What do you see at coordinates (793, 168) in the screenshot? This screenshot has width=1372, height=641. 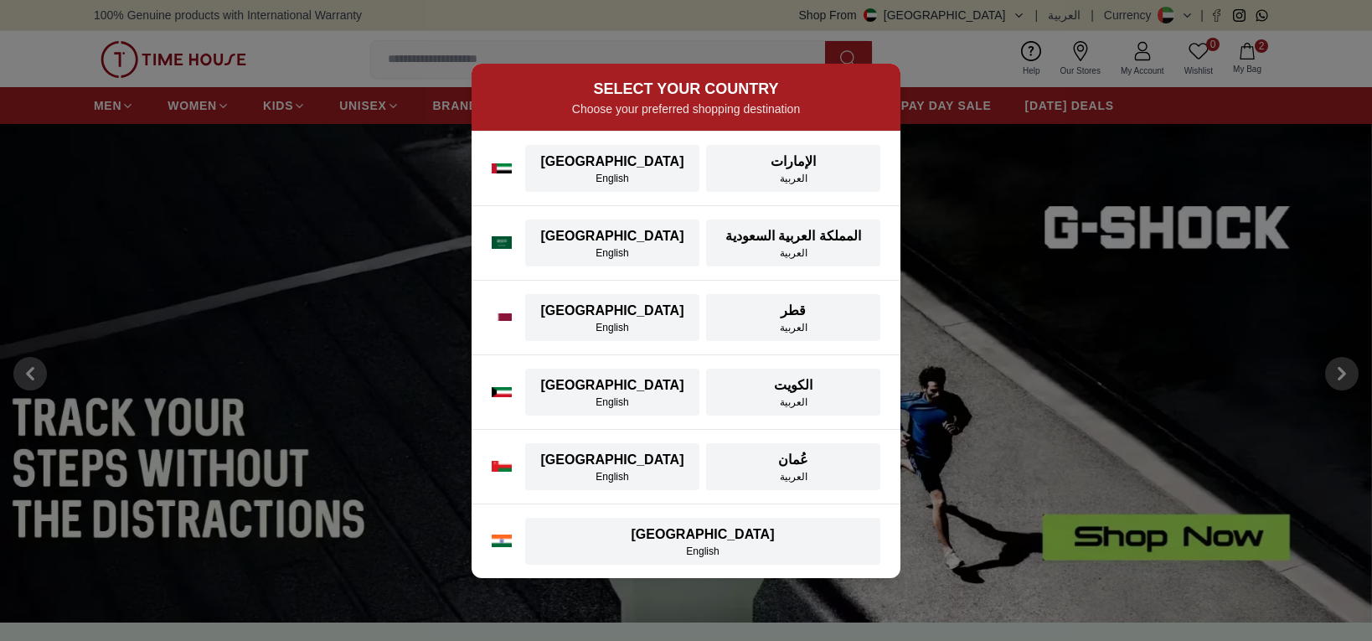 I see `button: الإماراتالعربية` at bounding box center [793, 168].